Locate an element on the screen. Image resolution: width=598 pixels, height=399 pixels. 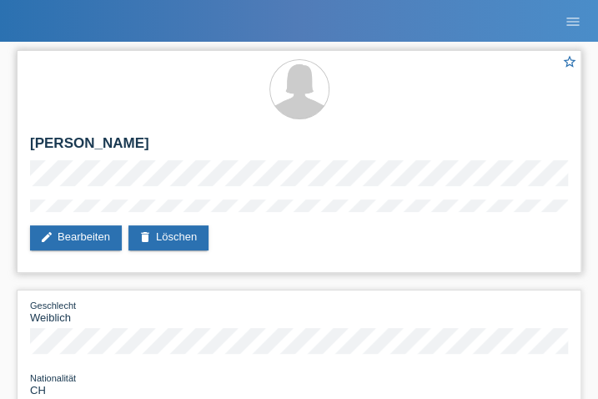
i: edit is located at coordinates (47, 237).